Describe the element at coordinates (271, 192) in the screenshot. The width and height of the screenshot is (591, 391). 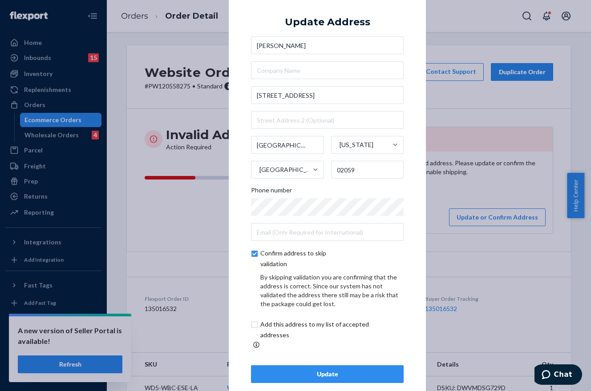
I see `span: Phone number` at that location.